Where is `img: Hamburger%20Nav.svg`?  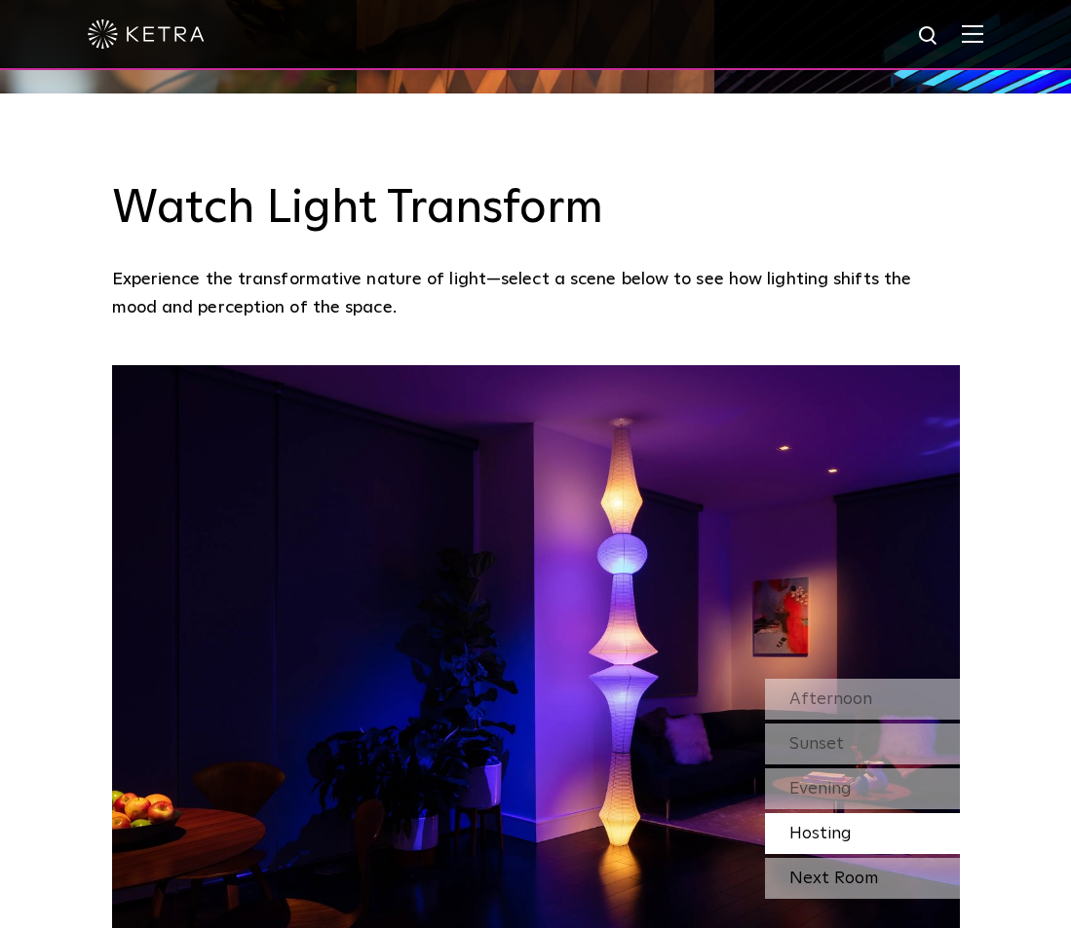
img: Hamburger%20Nav.svg is located at coordinates (972, 33).